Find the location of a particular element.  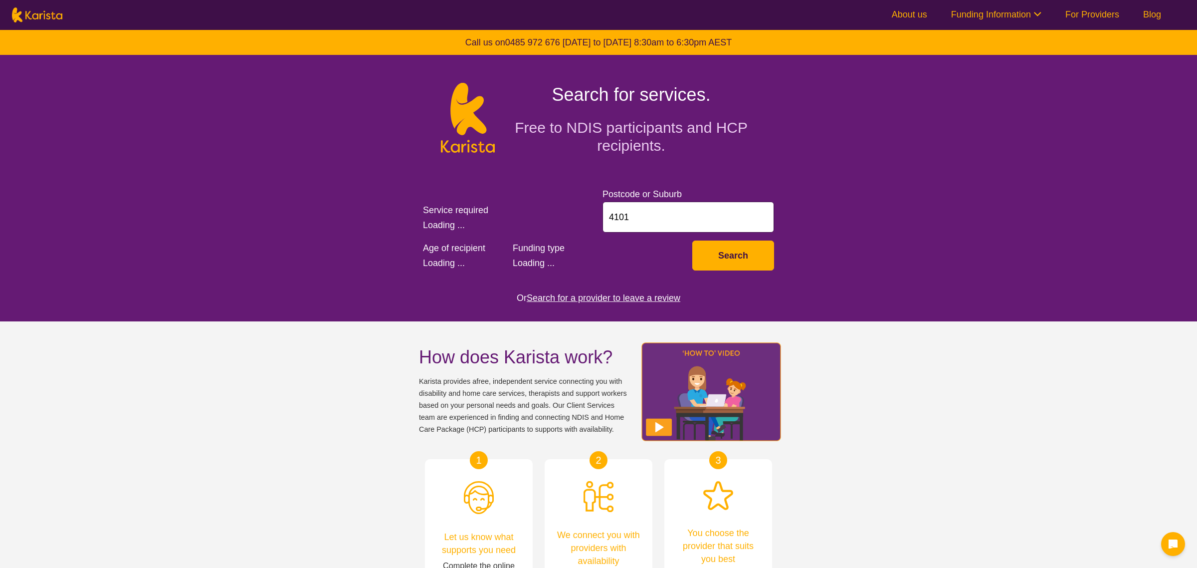

div: 3 is located at coordinates (718, 460).